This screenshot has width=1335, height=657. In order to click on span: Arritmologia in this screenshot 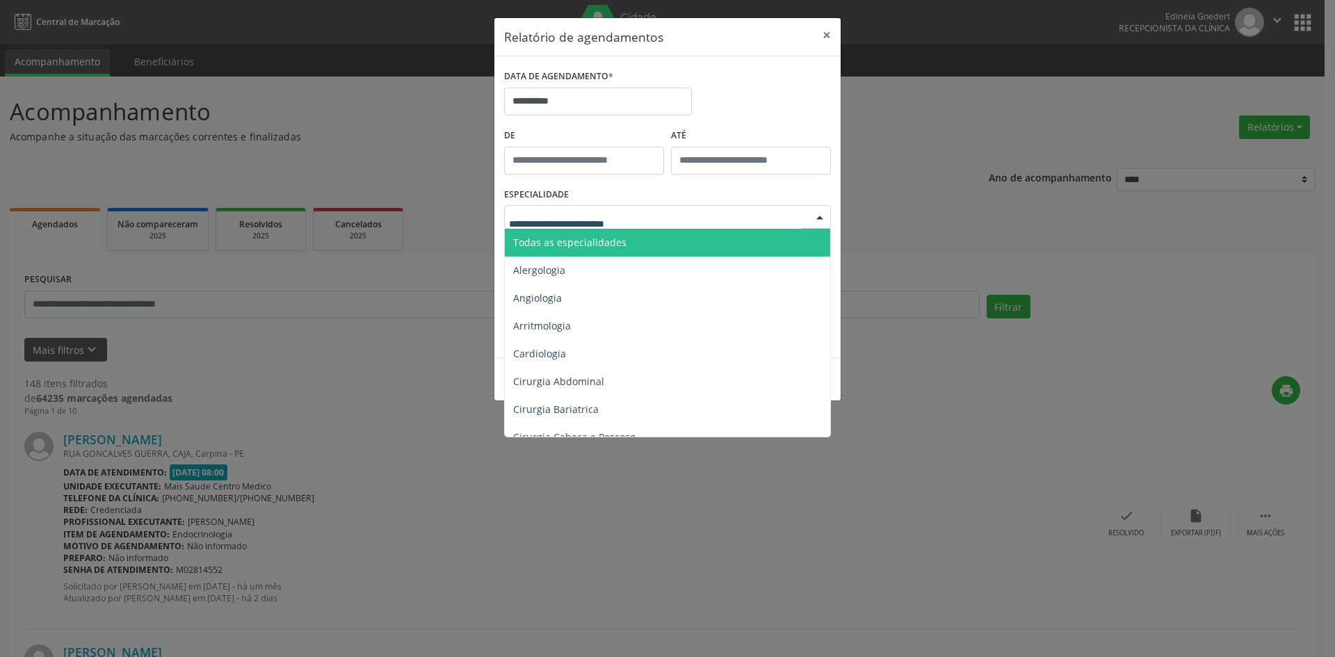, I will do `click(541, 325)`.